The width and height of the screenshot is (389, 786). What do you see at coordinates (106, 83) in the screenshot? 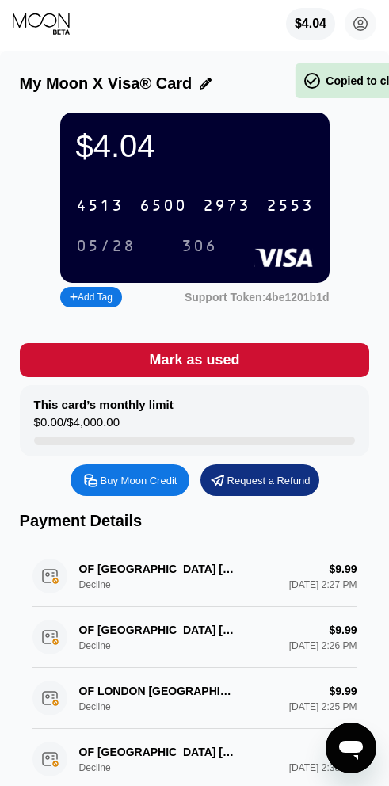
I see `div: My Moon X Visa® Card` at bounding box center [106, 83].